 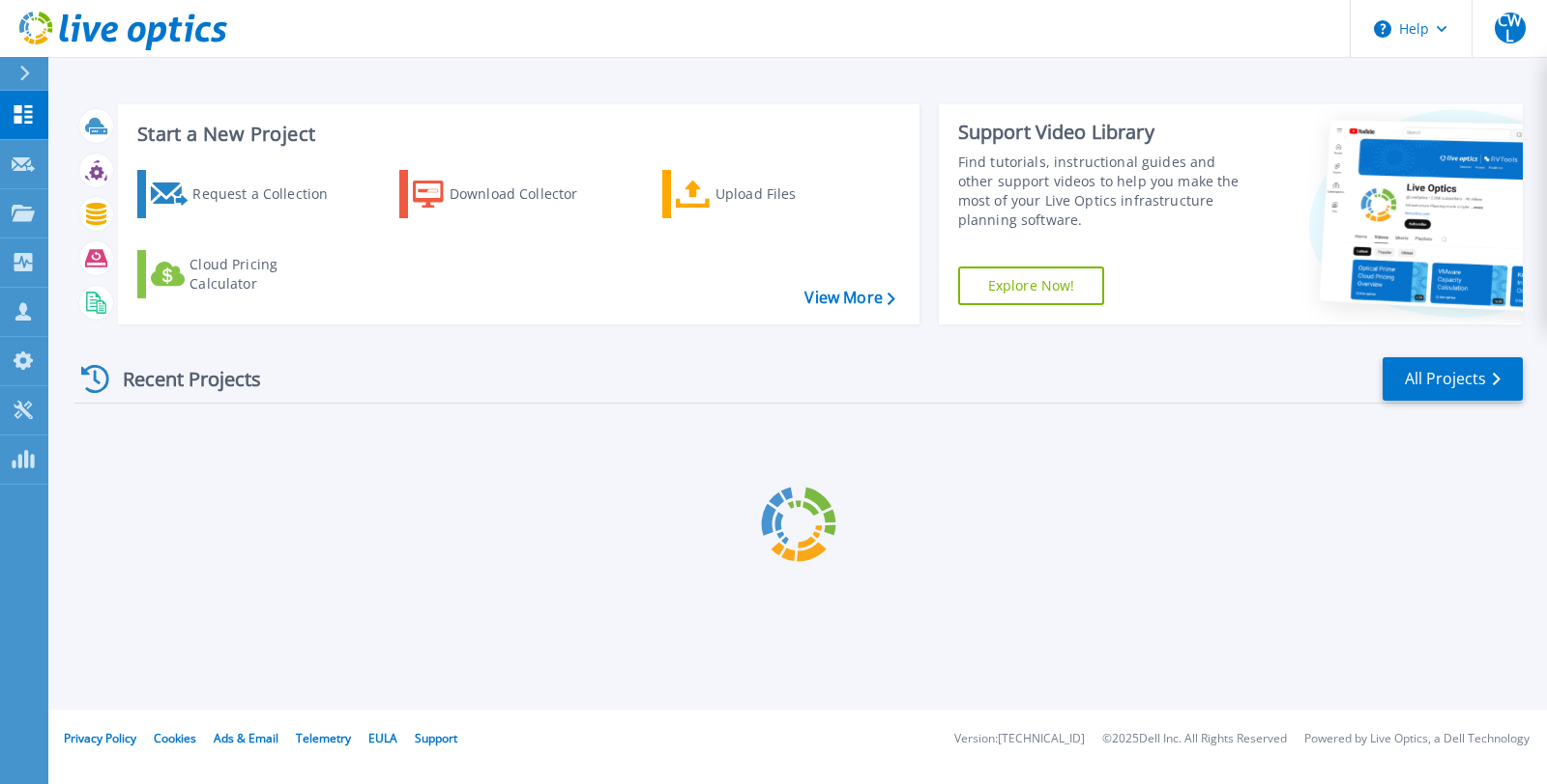 What do you see at coordinates (1031, 286) in the screenshot?
I see `a: Explore Now!` at bounding box center [1031, 286].